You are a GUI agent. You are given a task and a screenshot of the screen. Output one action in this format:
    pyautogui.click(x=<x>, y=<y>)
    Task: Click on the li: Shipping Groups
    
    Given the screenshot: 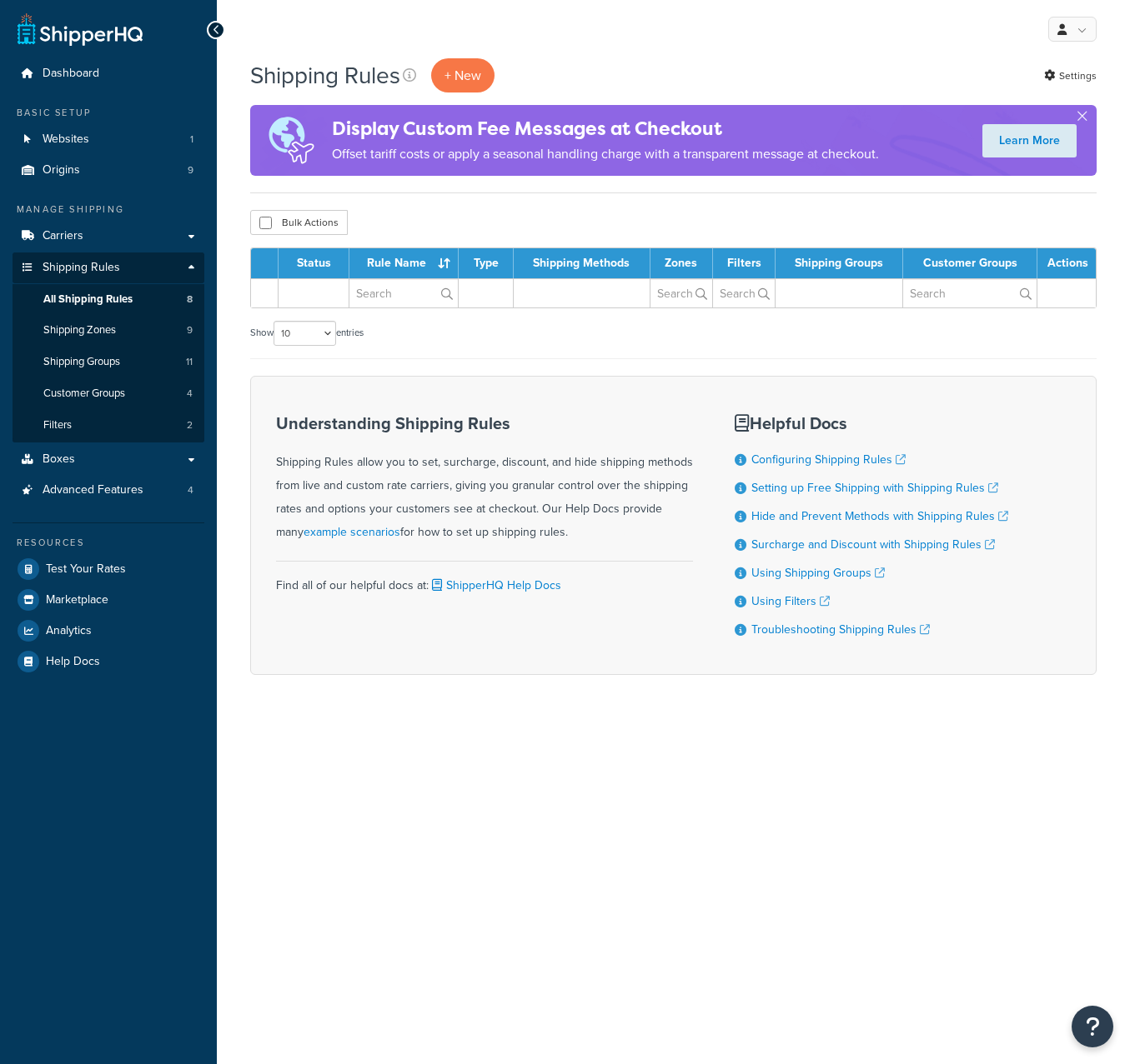 What is the action you would take?
    pyautogui.click(x=109, y=362)
    